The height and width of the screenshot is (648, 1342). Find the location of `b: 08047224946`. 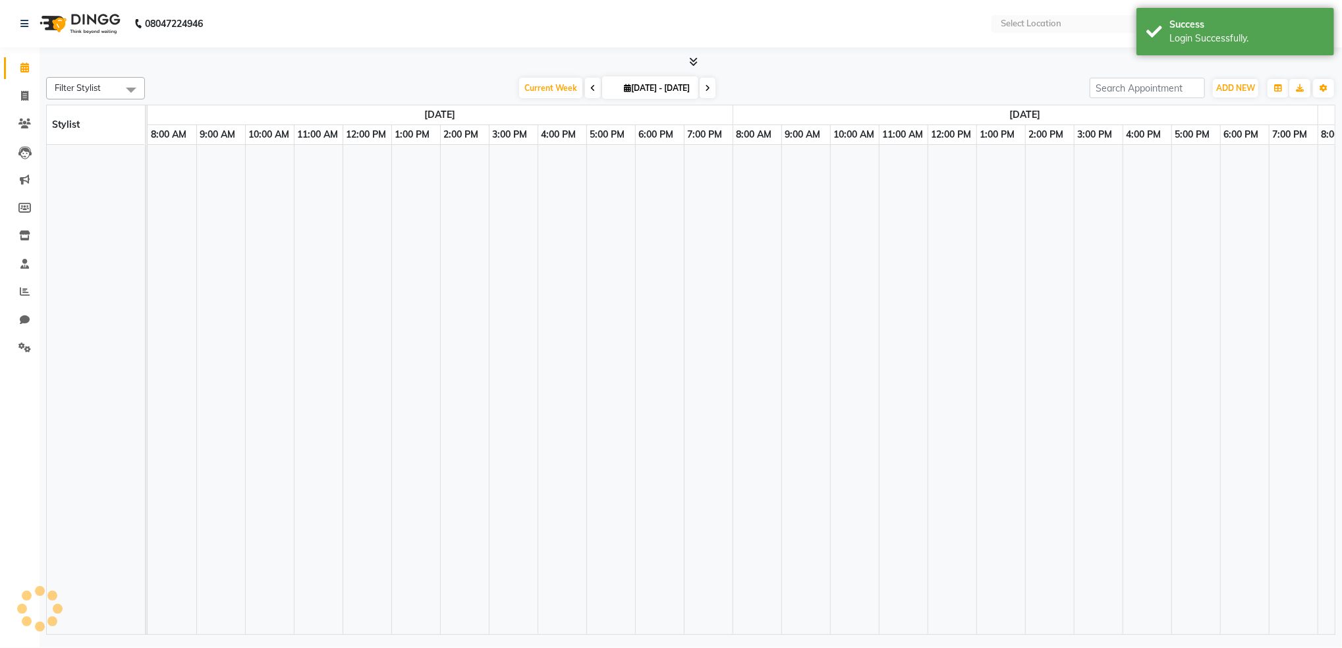

b: 08047224946 is located at coordinates (174, 24).